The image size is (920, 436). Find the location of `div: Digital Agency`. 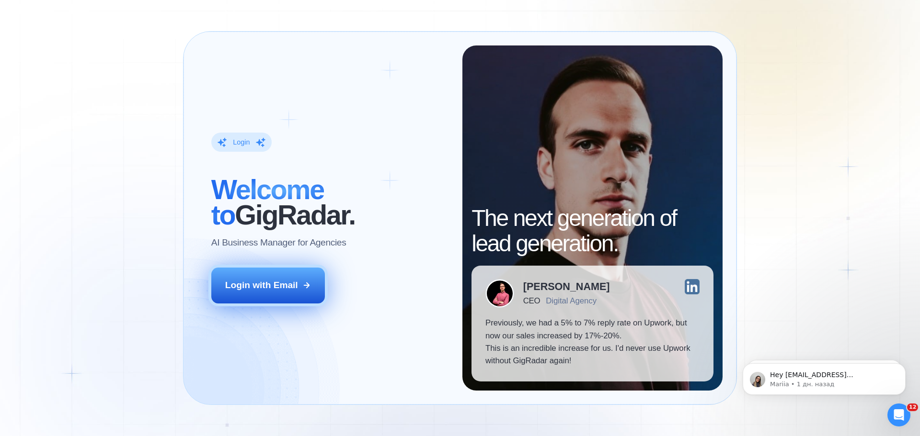

div: Digital Agency is located at coordinates (571, 301).